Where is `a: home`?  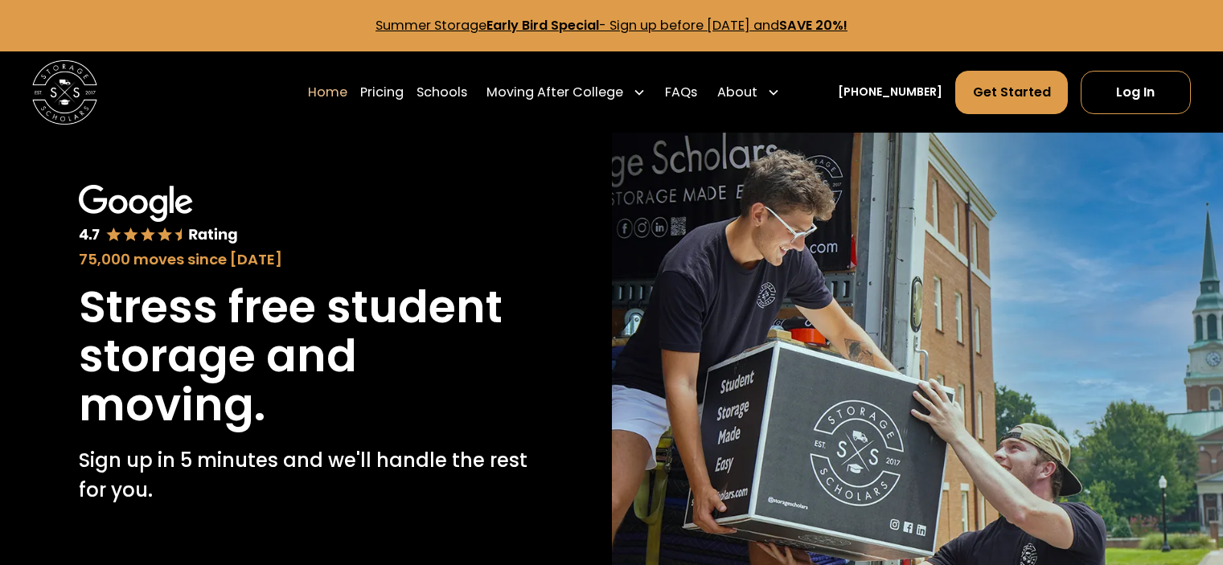
a: home is located at coordinates (64, 92).